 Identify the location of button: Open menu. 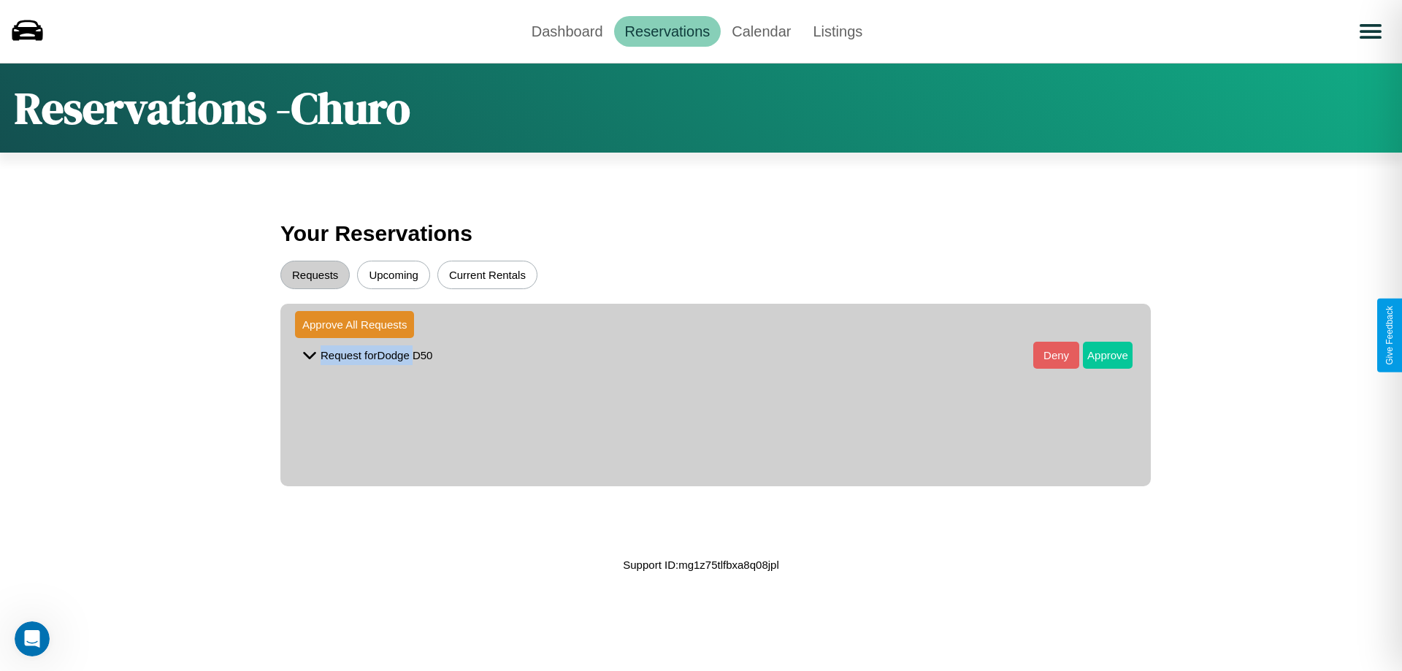
(1370, 31).